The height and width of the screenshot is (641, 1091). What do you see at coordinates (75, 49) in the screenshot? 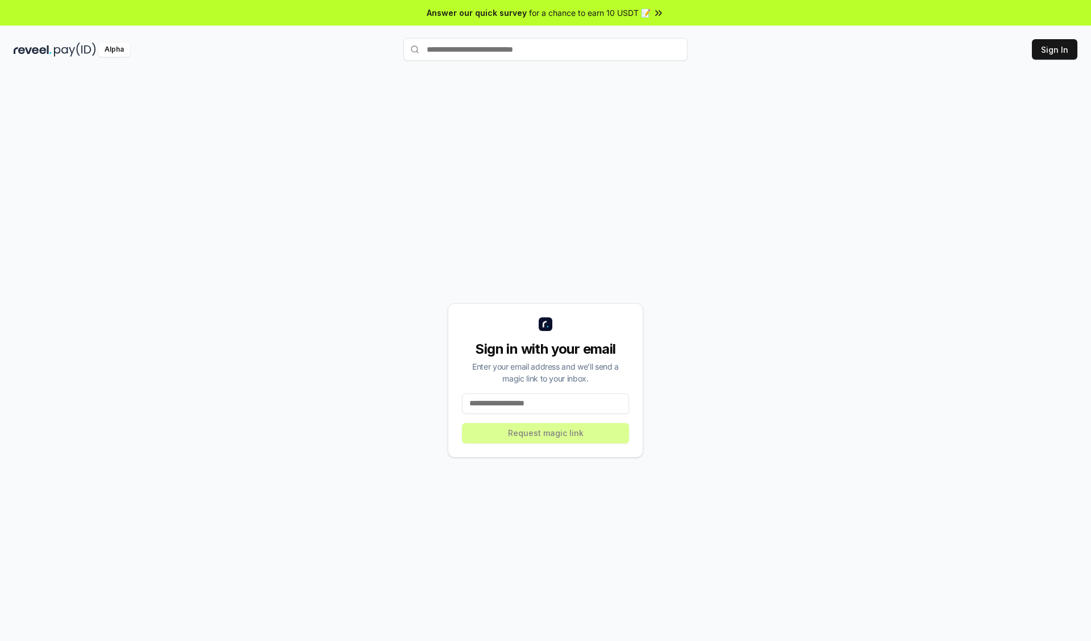
I see `img: pay_id` at bounding box center [75, 49].